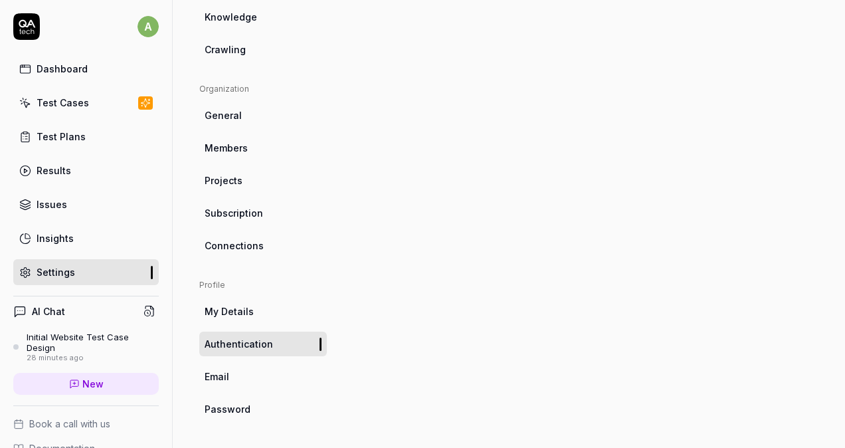  I want to click on div: Results, so click(54, 170).